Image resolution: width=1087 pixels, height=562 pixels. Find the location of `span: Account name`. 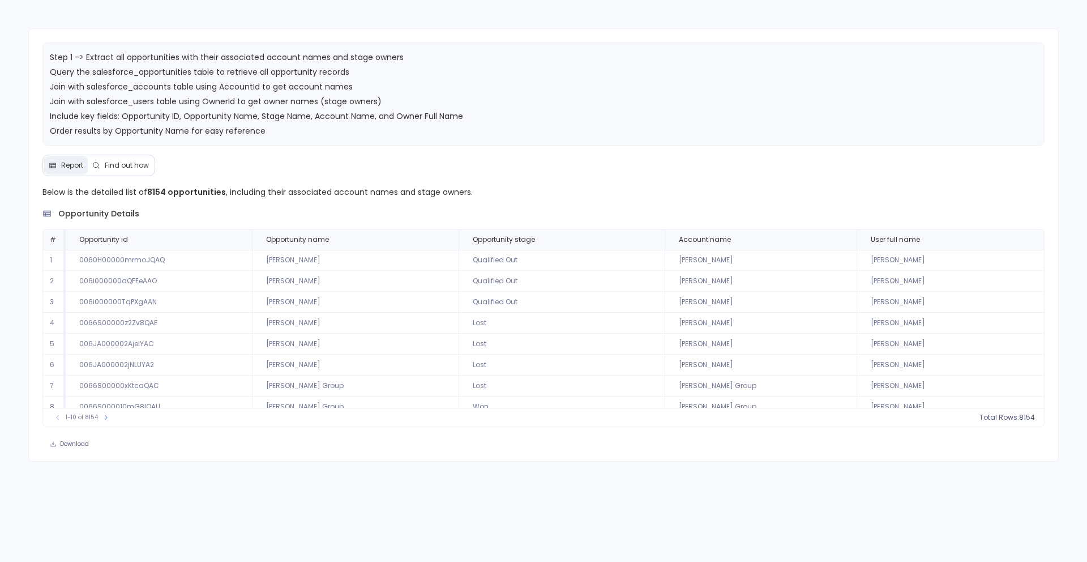

span: Account name is located at coordinates (705, 239).